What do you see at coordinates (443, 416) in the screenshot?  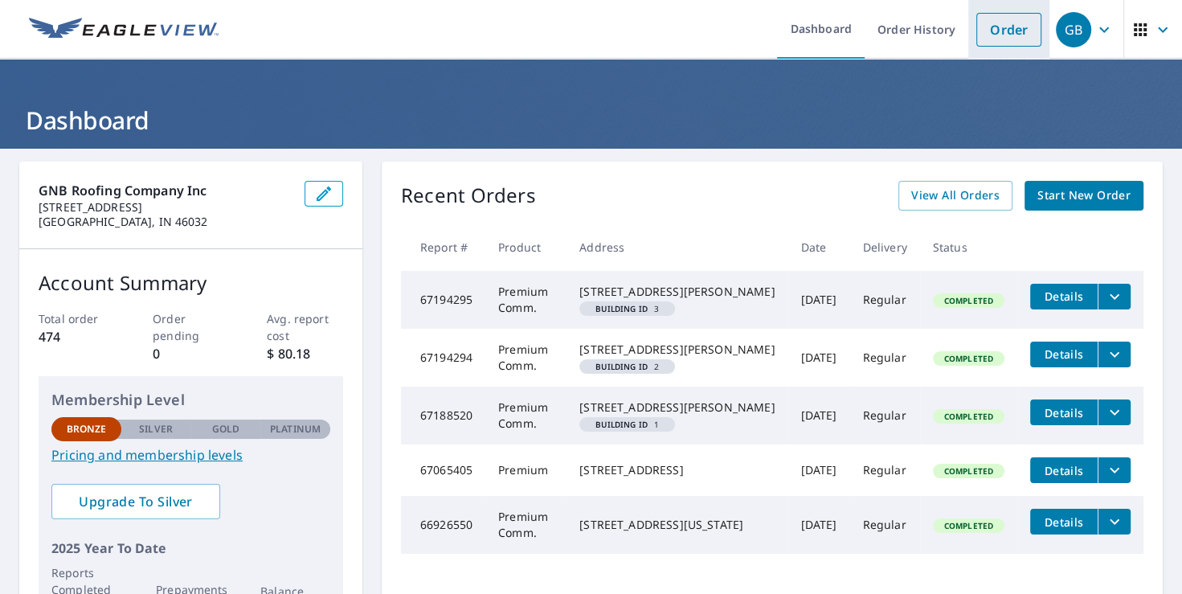 I see `td: 67188520` at bounding box center [443, 416].